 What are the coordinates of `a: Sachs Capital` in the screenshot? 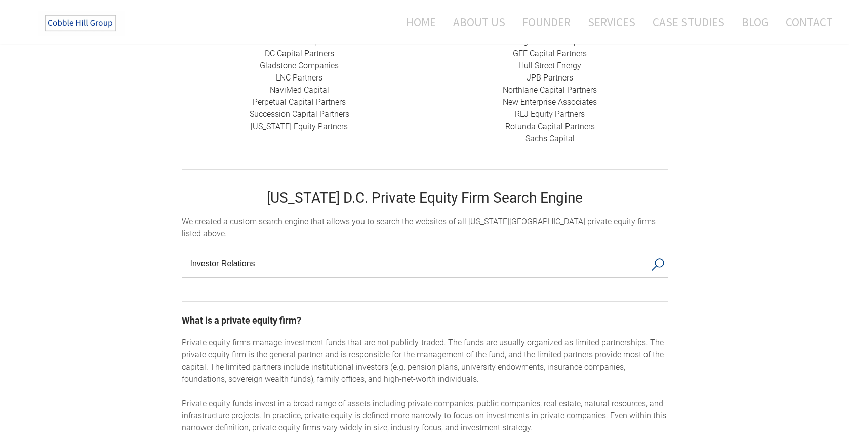 It's located at (550, 138).